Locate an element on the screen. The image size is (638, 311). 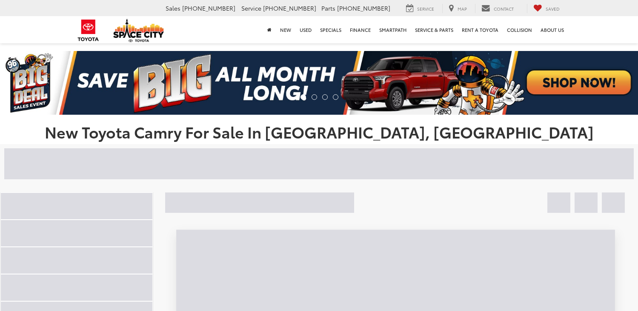
a: Used is located at coordinates (306, 30).